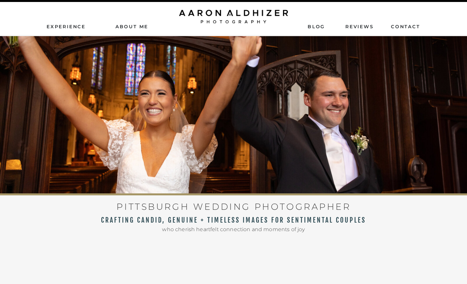  I want to click on h2: CRAFTING CANDID, GENUINE + TIMELESS IMAGES FOR SENTIMENTAL COUPLES, so click(233, 220).